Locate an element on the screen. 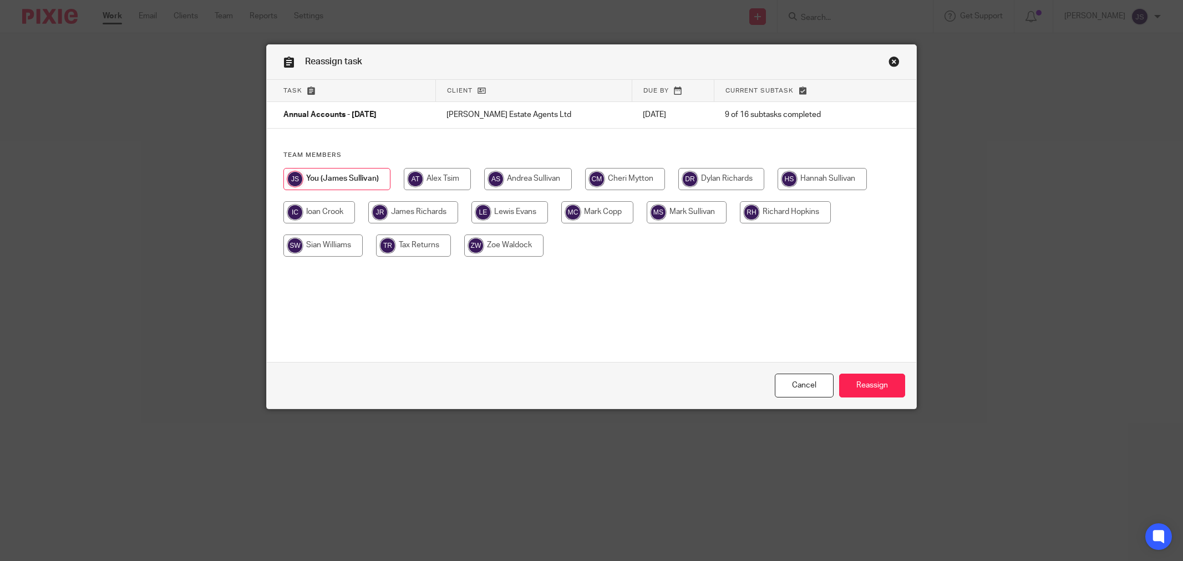  span: Reassign task is located at coordinates (333, 62).